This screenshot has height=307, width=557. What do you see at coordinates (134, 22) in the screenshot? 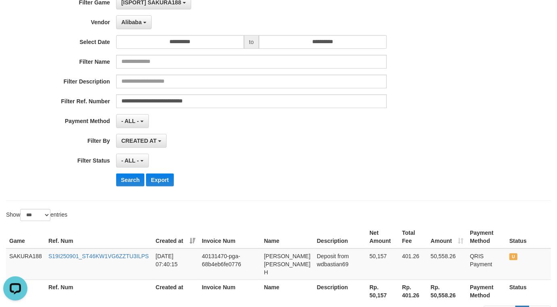
I see `button: Alibaba` at bounding box center [134, 22].